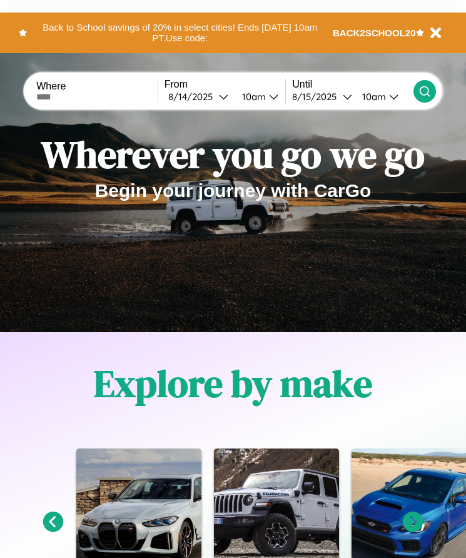 The image size is (466, 558). What do you see at coordinates (233, 384) in the screenshot?
I see `h1: Explore by make` at bounding box center [233, 384].